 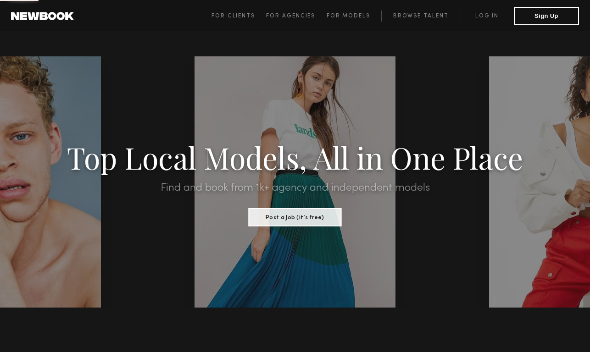 What do you see at coordinates (295, 157) in the screenshot?
I see `h1: Top Local Models, All in One Place` at bounding box center [295, 157].